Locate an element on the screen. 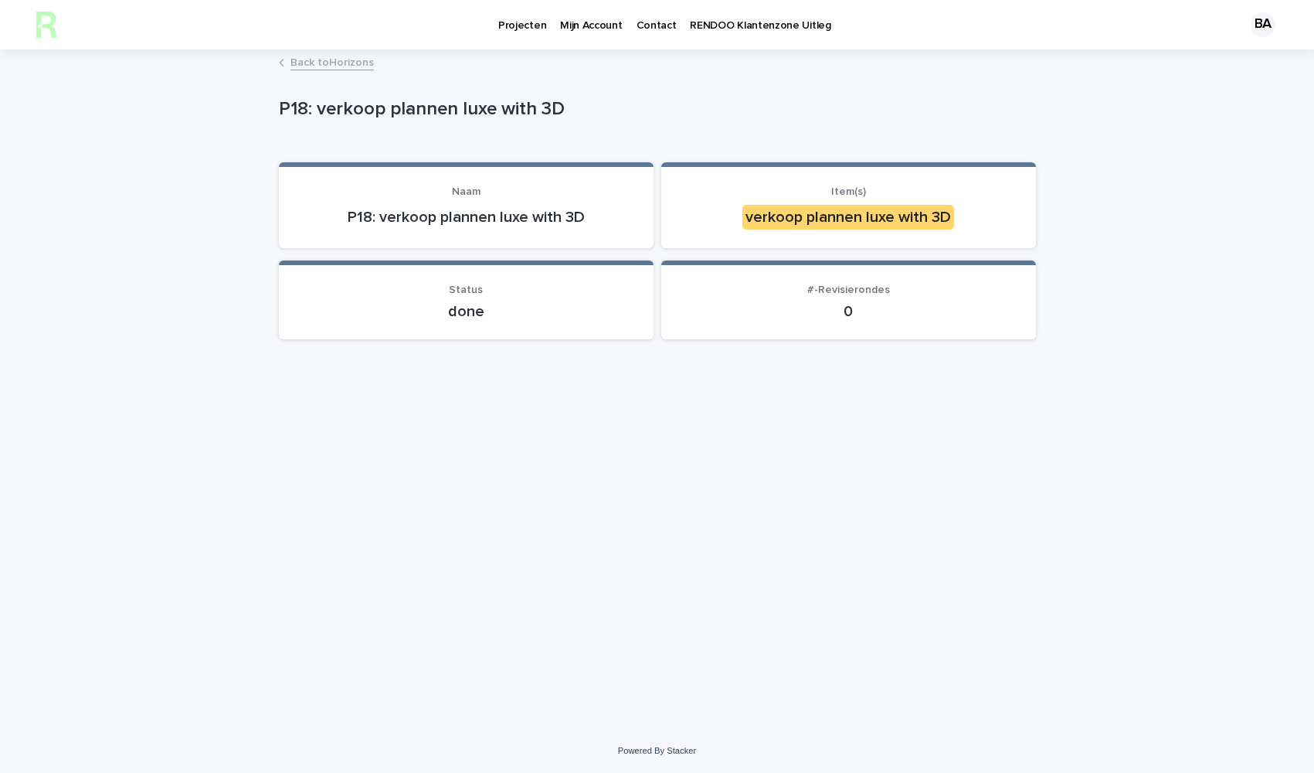 This screenshot has height=773, width=1314. span: Item(s) is located at coordinates (848, 192).